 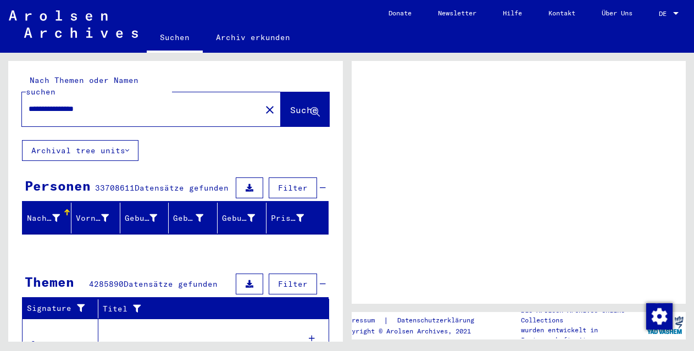 I want to click on button: Clear, so click(x=270, y=109).